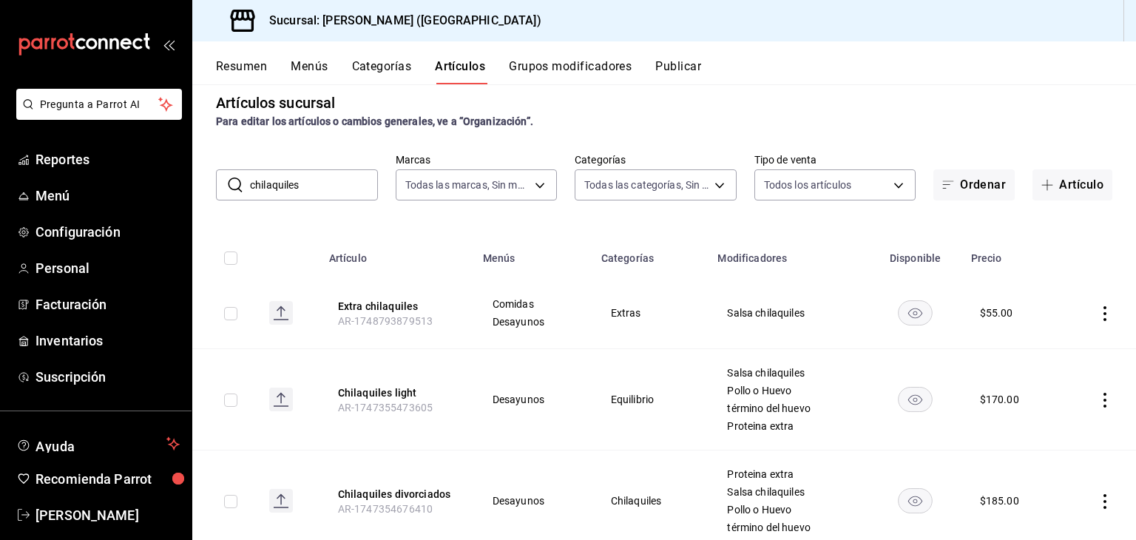 The width and height of the screenshot is (1136, 540). Describe the element at coordinates (1012, 254) in the screenshot. I see `th: Precio` at that location.